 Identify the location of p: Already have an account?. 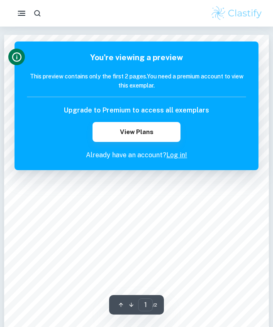
(137, 155).